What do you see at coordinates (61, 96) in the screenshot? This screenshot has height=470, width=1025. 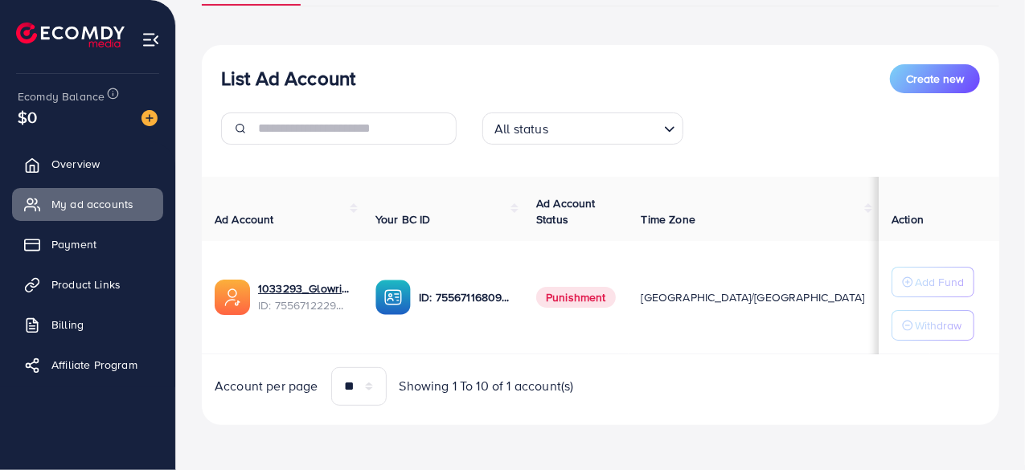 I see `span: Ecomdy Balance` at bounding box center [61, 96].